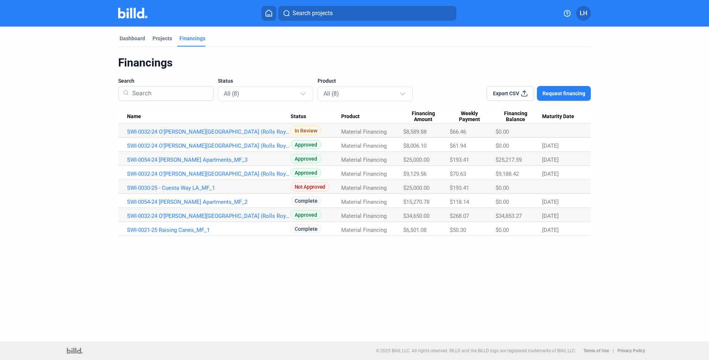 This screenshot has width=709, height=360. What do you see at coordinates (312, 13) in the screenshot?
I see `span: Search projects` at bounding box center [312, 13].